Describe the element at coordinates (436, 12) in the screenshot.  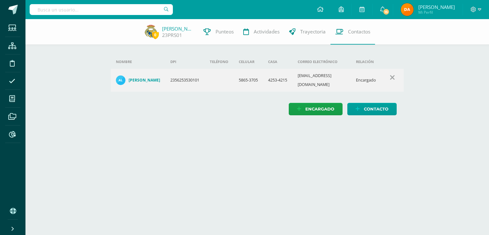
I see `span: Mi Perfil` at that location.